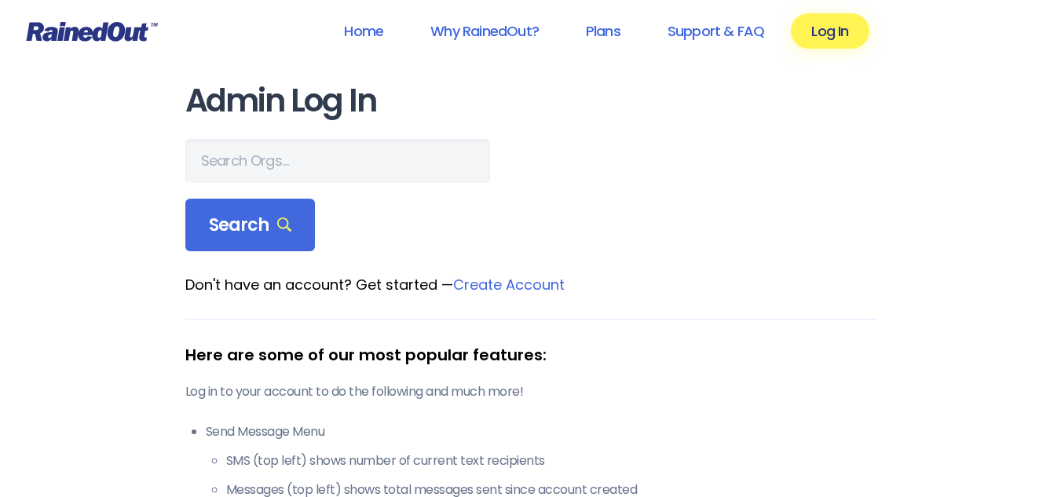 The width and height of the screenshot is (1061, 497). Describe the element at coordinates (485, 31) in the screenshot. I see `a: Why RainedOut?` at that location.